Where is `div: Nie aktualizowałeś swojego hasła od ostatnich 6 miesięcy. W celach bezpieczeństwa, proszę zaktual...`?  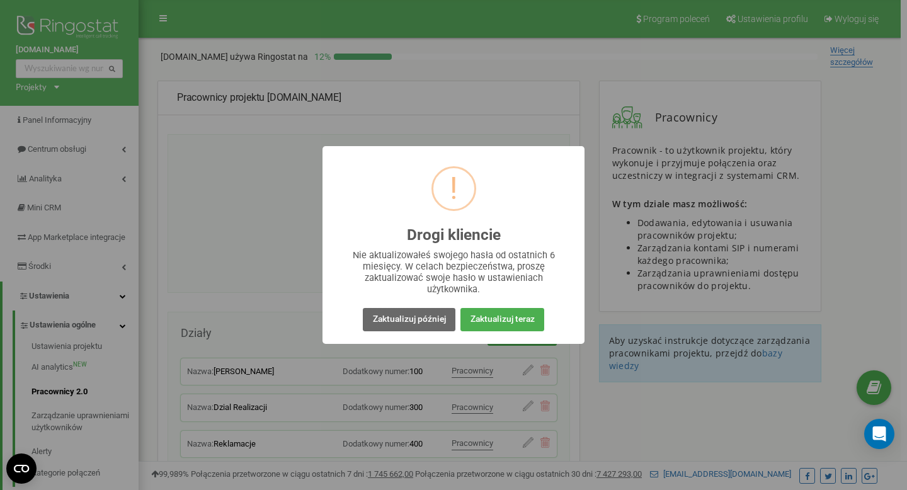
div: Nie aktualizowałeś swojego hasła od ostatnich 6 miesięcy. W celach bezpieczeństwa, proszę zaktual... is located at coordinates (453, 272).